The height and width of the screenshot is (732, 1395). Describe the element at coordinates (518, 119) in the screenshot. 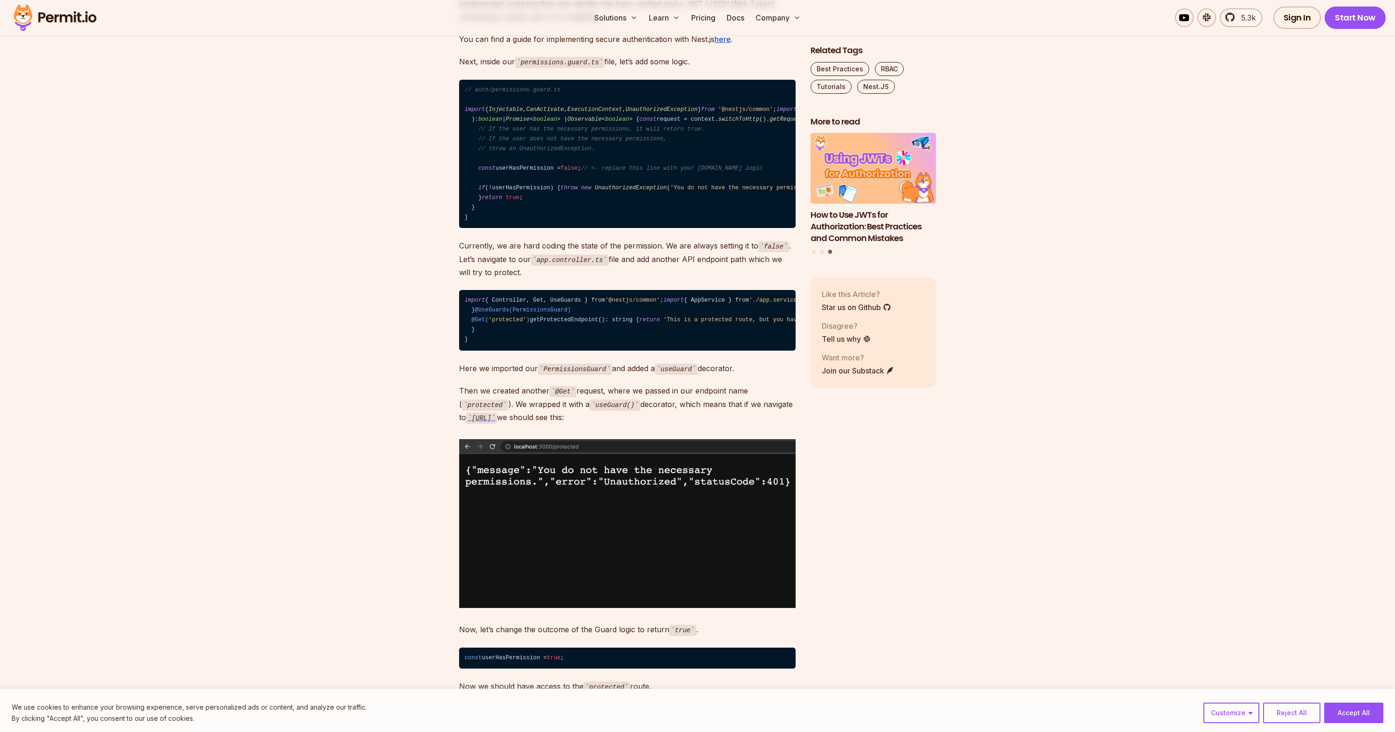

I see `span: Promise` at that location.